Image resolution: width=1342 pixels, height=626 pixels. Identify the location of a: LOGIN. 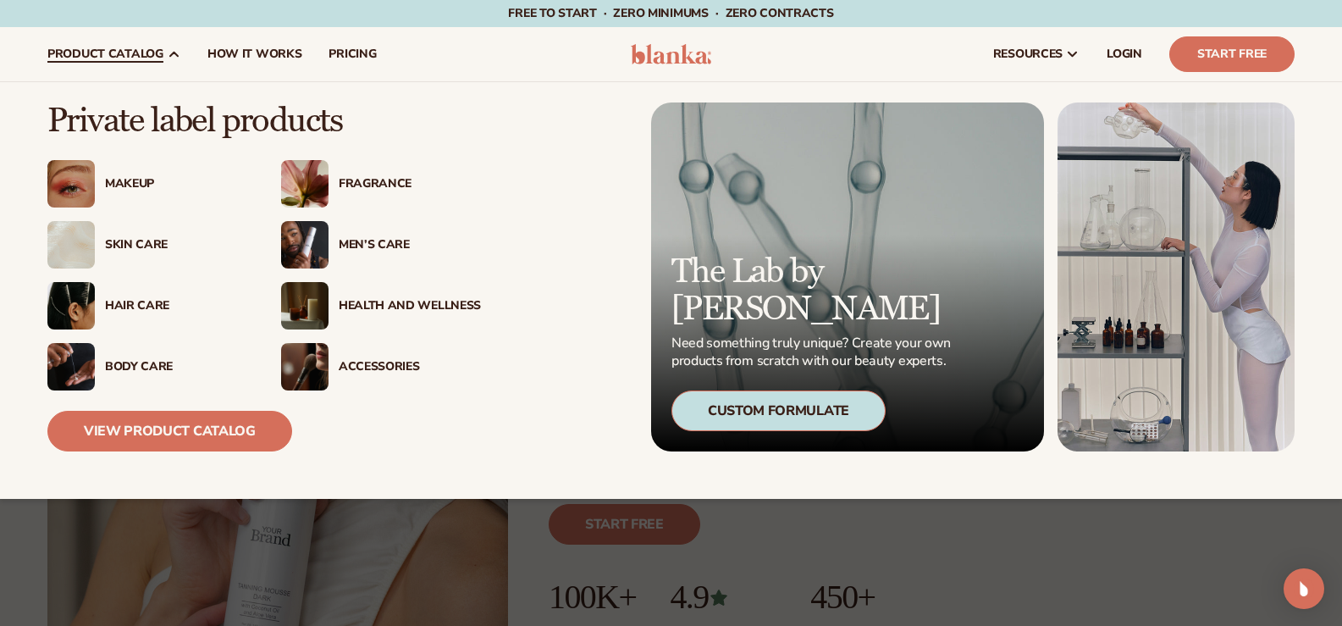
(1124, 54).